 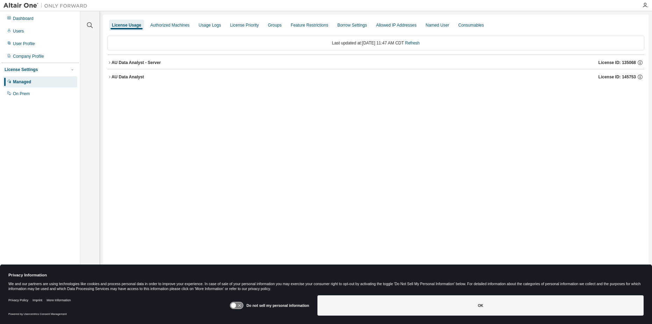 I want to click on button: AU Data AnalystLicense ID: 145753, so click(x=376, y=77).